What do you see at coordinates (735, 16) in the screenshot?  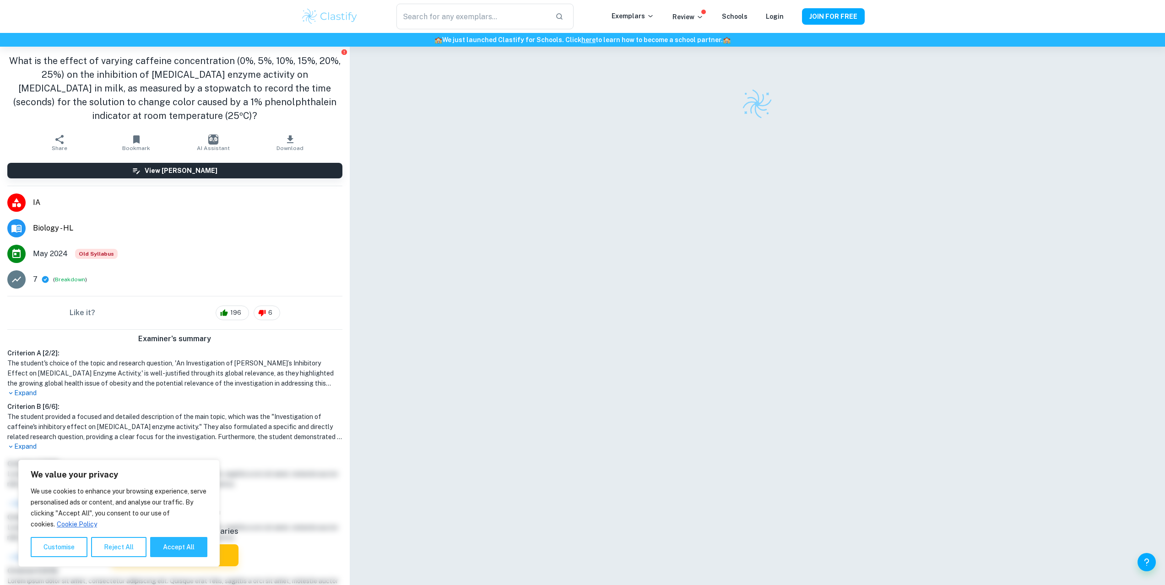 I see `a: Schools` at bounding box center [735, 16].